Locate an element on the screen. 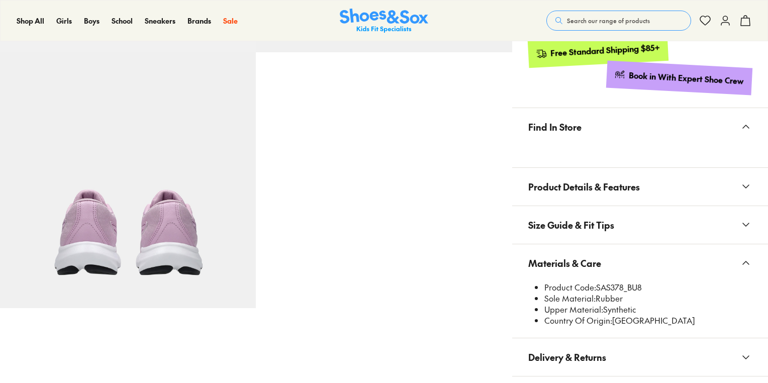 This screenshot has height=383, width=768. button: Find In Store is located at coordinates (640, 127).